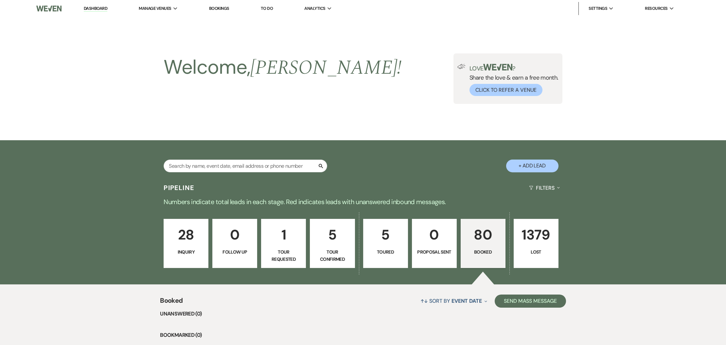 The height and width of the screenshot is (345, 726). Describe the element at coordinates (544, 188) in the screenshot. I see `button: Filters` at that location.